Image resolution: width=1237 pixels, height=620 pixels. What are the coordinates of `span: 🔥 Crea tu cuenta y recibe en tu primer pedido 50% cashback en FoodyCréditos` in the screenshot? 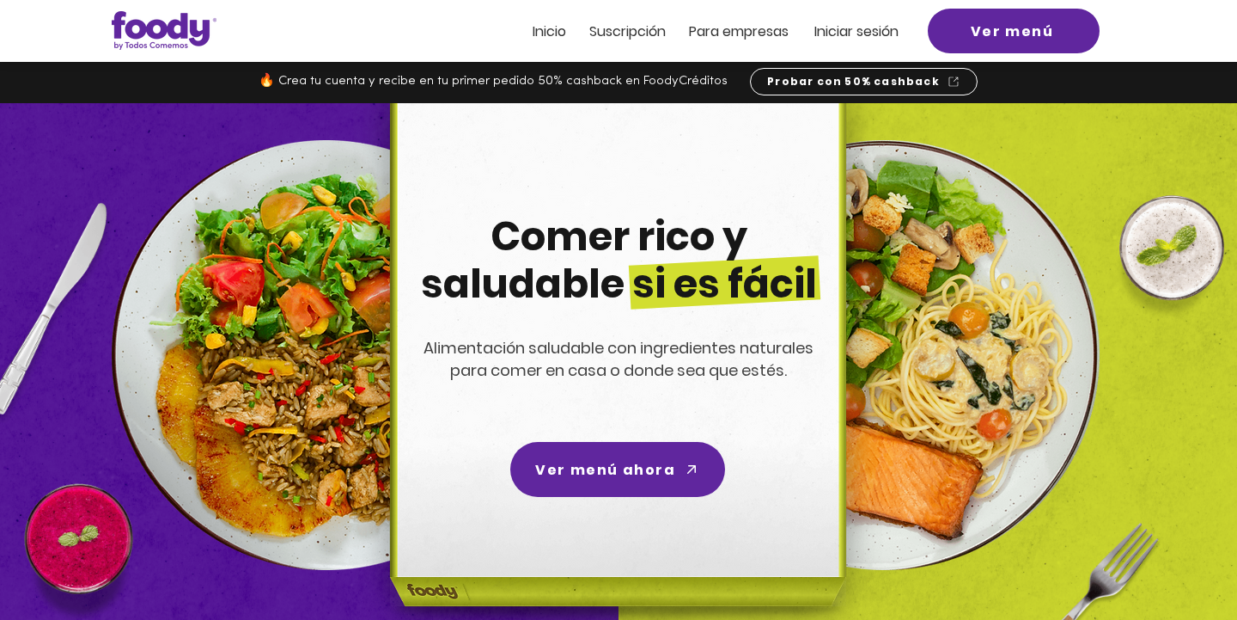 It's located at (493, 81).